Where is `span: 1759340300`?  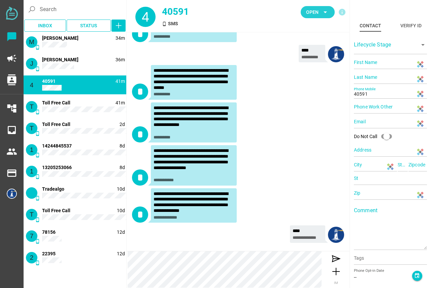 span: 1759340300 is located at coordinates (122, 146).